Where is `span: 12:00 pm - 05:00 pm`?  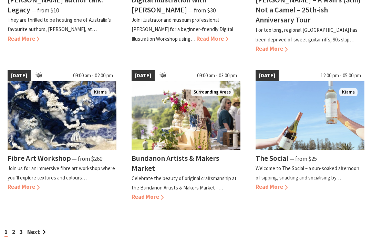 span: 12:00 pm - 05:00 pm is located at coordinates (341, 76).